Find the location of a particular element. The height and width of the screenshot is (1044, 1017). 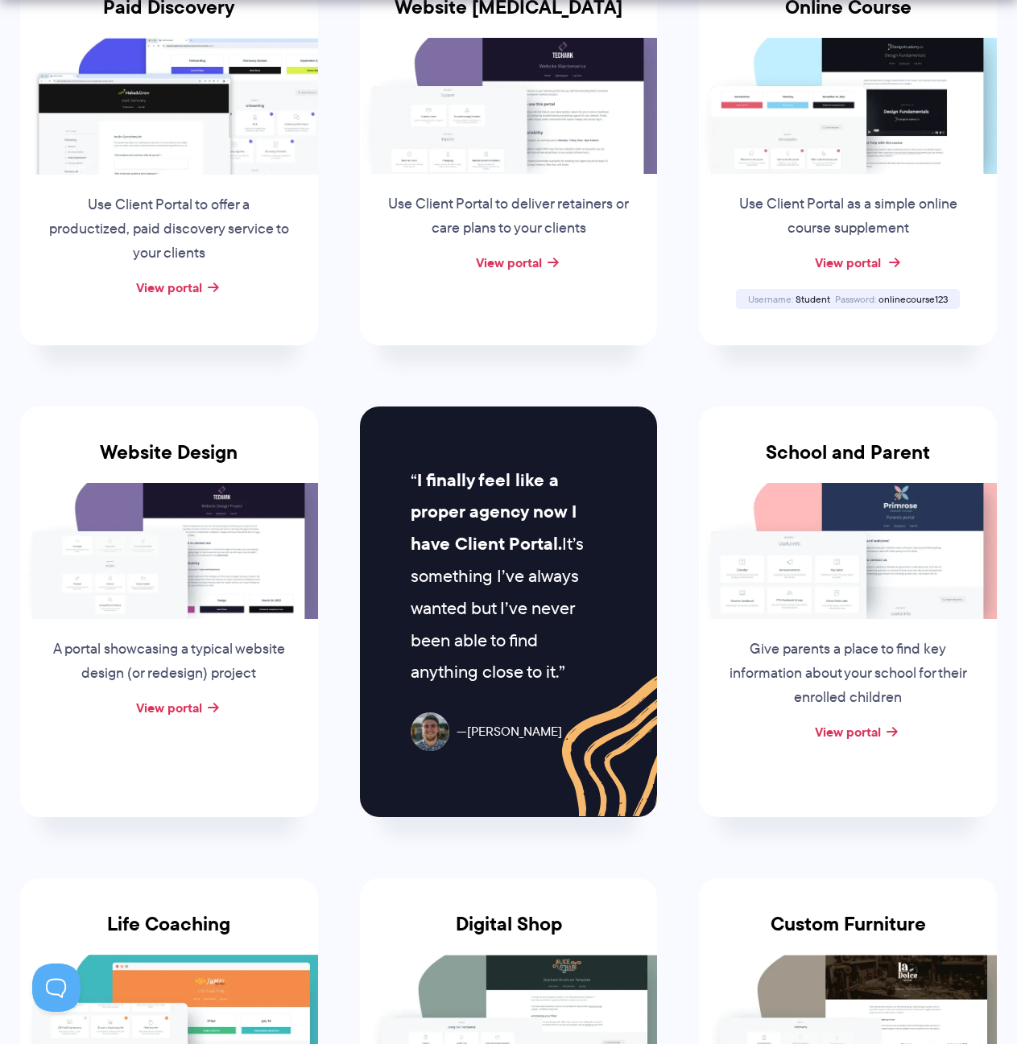

h3: School and Parent is located at coordinates (848, 462).